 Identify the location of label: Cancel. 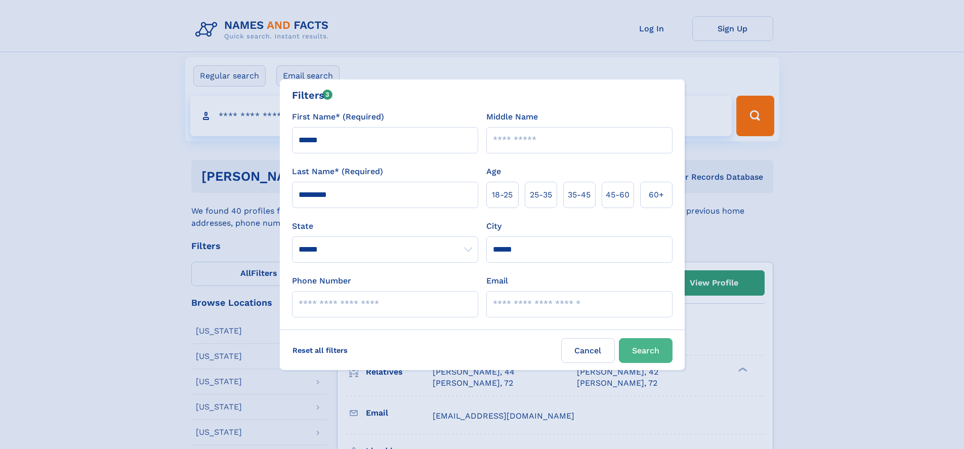
(588, 350).